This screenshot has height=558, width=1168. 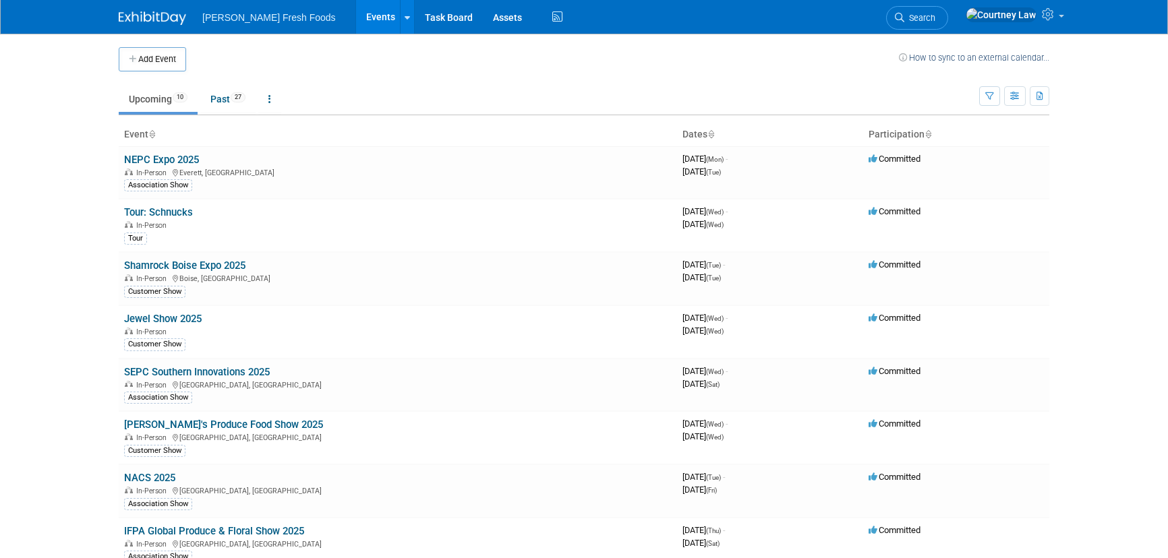 What do you see at coordinates (713, 531) in the screenshot?
I see `span: (Thu)` at bounding box center [713, 531].